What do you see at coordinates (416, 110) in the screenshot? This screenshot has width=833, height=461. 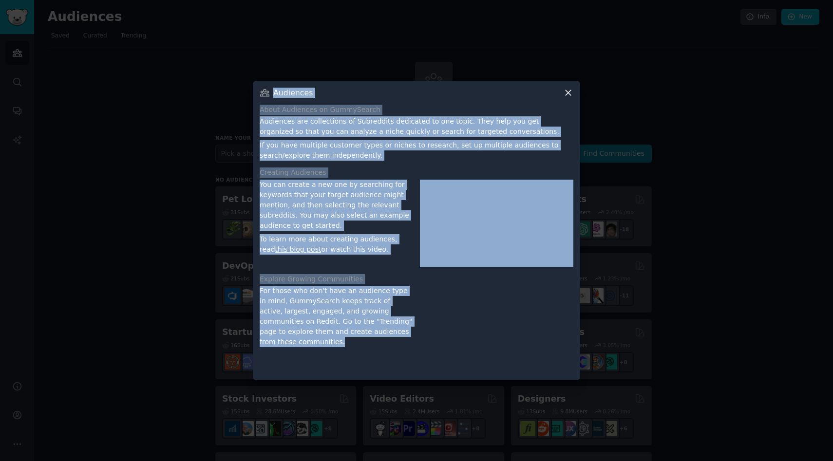 I see `div: About Audiences on GummySearch` at bounding box center [416, 110].